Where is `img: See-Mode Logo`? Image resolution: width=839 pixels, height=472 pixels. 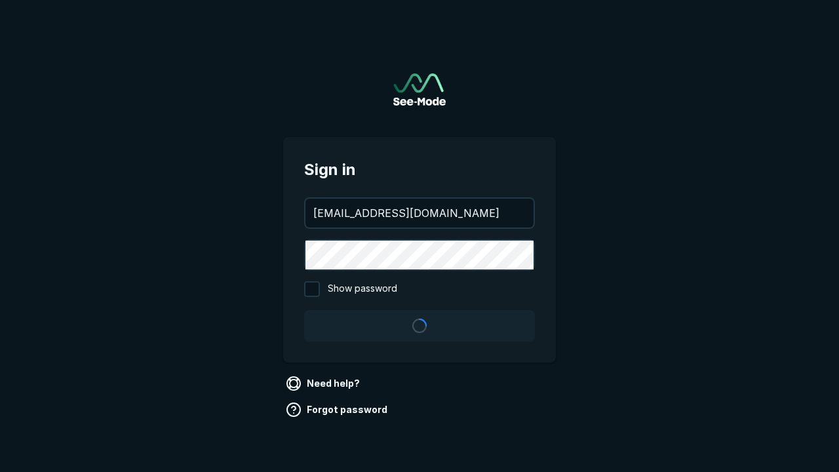 img: See-Mode Logo is located at coordinates (419, 89).